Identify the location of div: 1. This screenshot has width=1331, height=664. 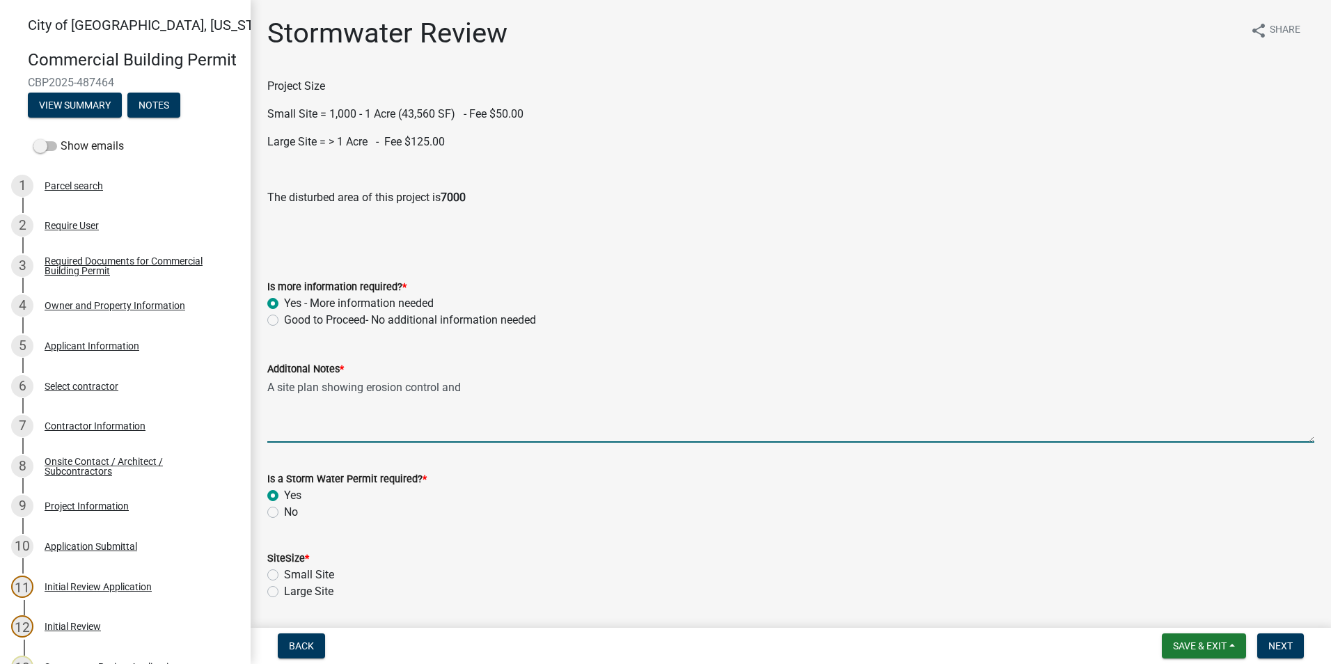
(22, 186).